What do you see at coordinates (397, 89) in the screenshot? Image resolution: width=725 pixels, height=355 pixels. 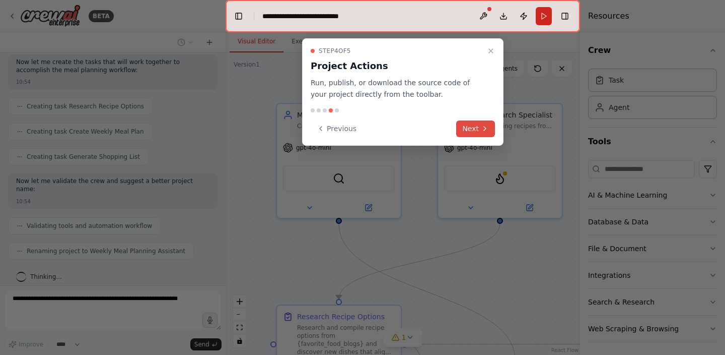 I see `p: Run, publish, or download the source code of your project directly from the toolbar.` at bounding box center [397, 89].